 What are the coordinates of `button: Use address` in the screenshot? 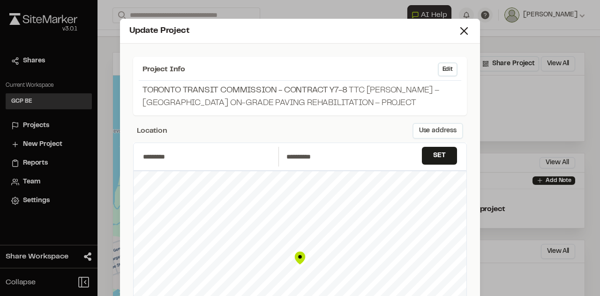 It's located at (438, 131).